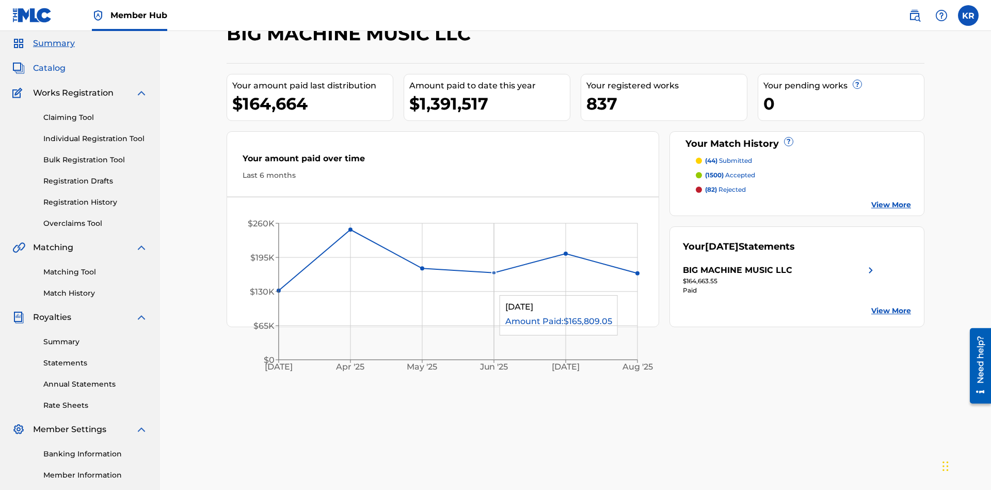 The image size is (991, 490). Describe the element at coordinates (96, 202) in the screenshot. I see `a: Registration History` at that location.